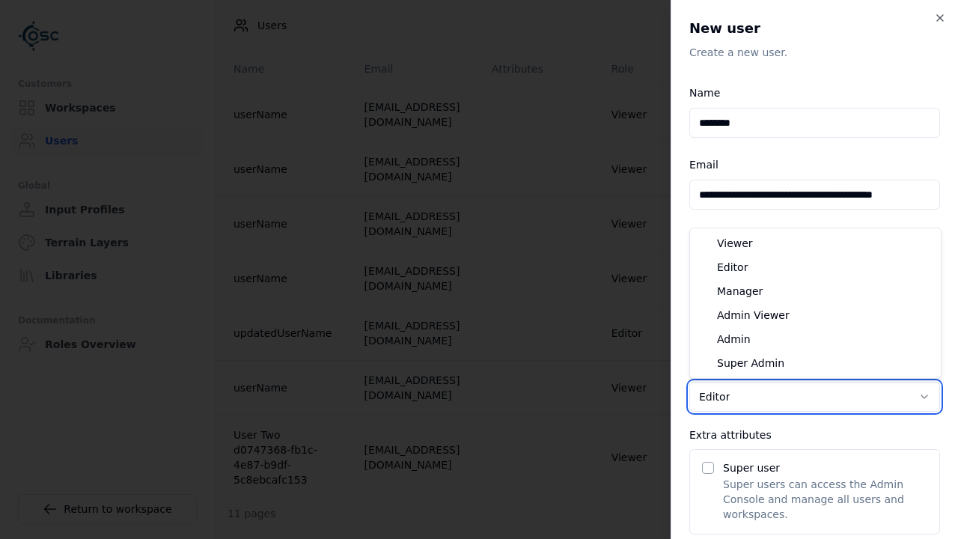 The image size is (958, 539). What do you see at coordinates (732, 267) in the screenshot?
I see `span: Editor` at bounding box center [732, 267].